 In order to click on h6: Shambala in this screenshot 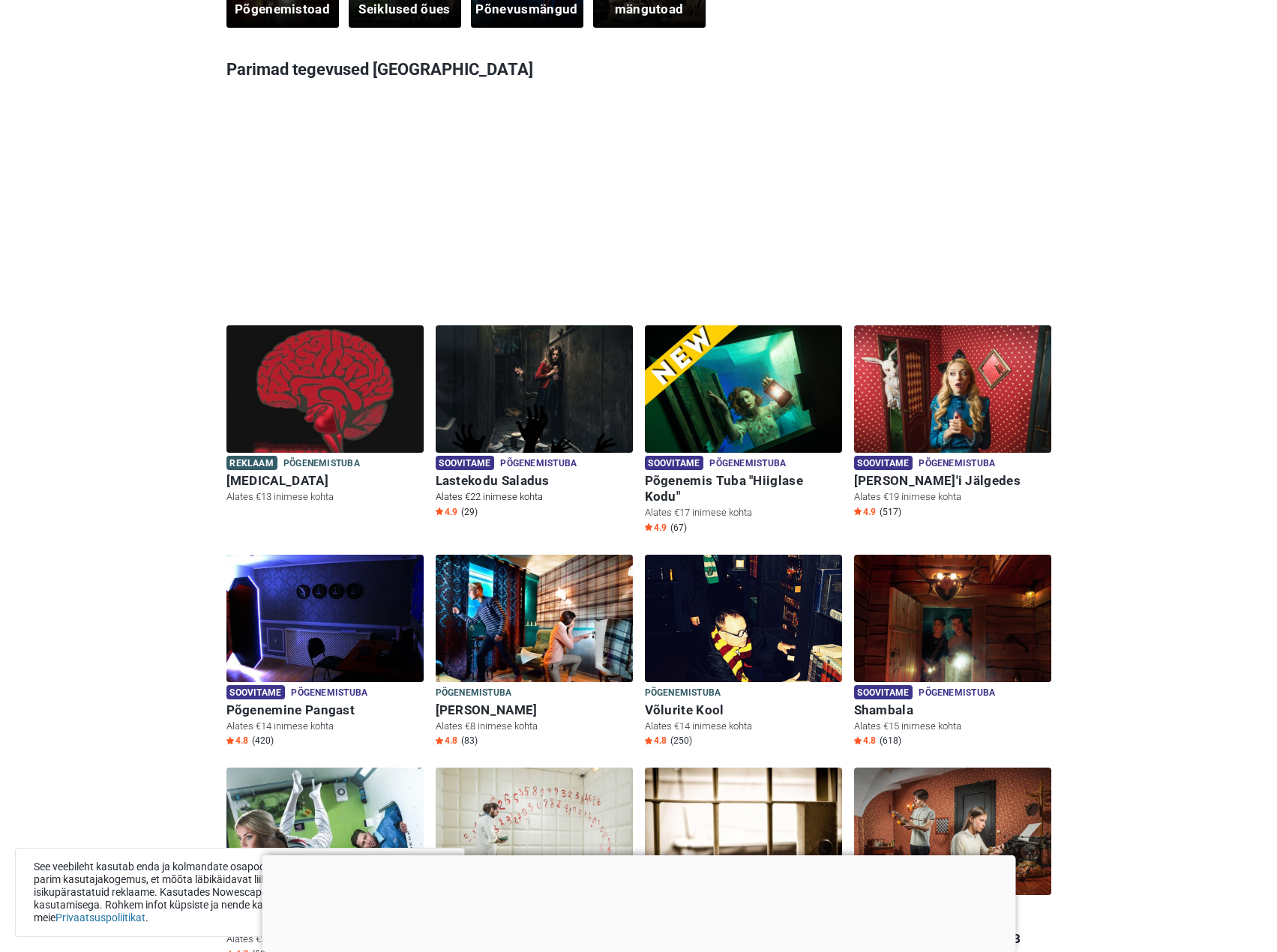, I will do `click(952, 710)`.